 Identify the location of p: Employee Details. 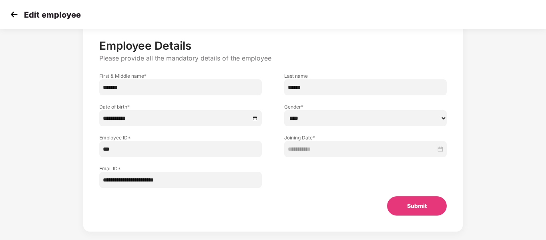
(272, 46).